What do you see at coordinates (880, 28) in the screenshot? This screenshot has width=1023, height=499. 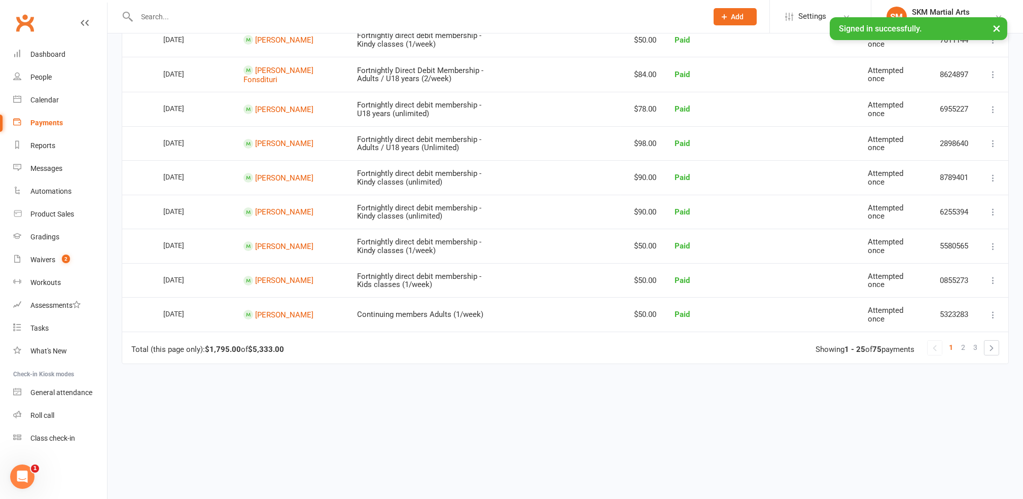 I see `span: Signed in successfully.` at bounding box center [880, 28].